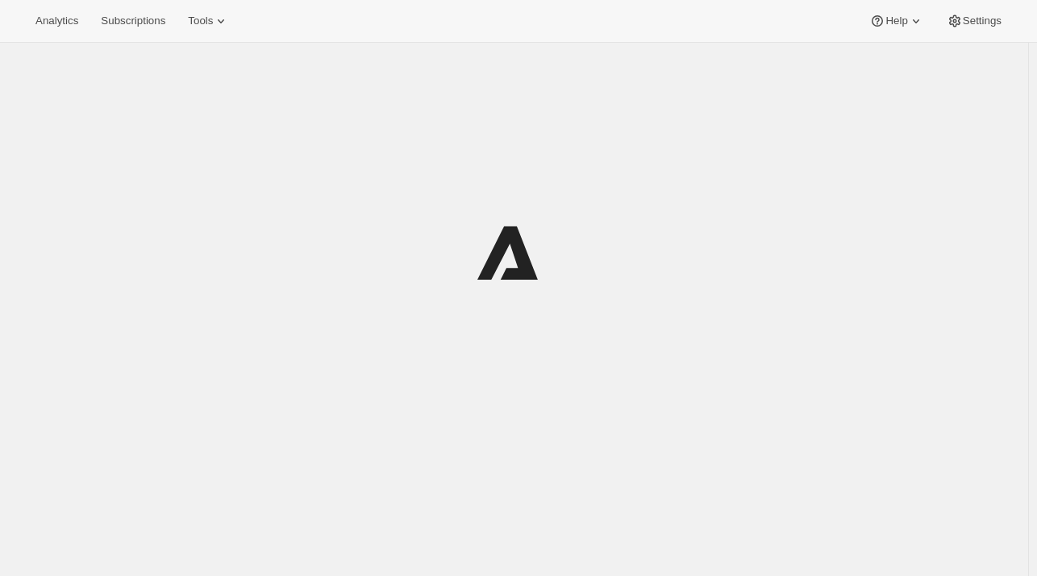  Describe the element at coordinates (200, 21) in the screenshot. I see `span: Tools` at that location.